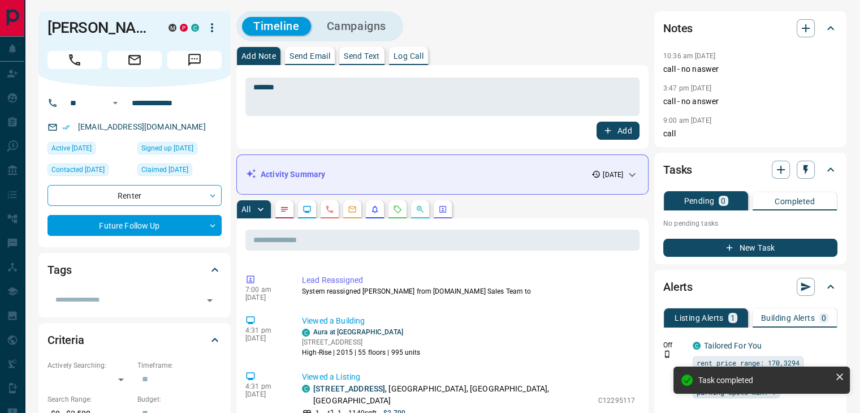 This screenshot has height=413, width=860. I want to click on h2: Tags, so click(59, 270).